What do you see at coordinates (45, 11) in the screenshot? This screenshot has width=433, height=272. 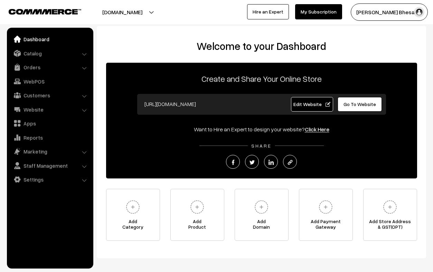 I see `img: COMMMERCE` at bounding box center [45, 11].